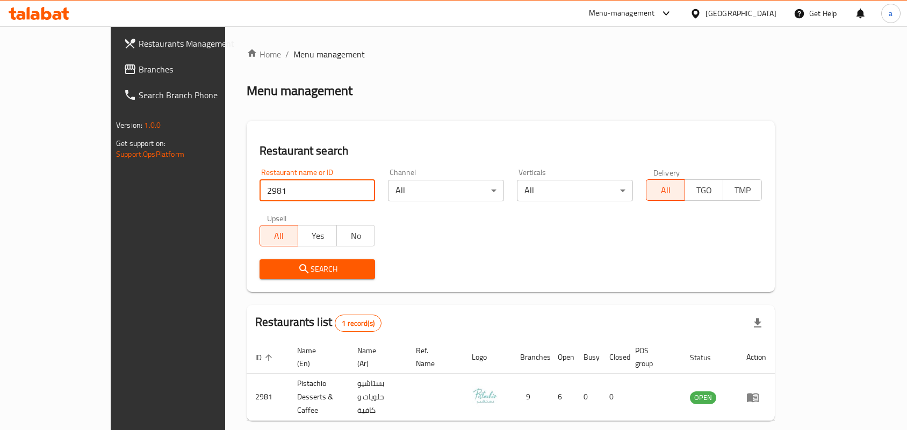  Describe the element at coordinates (356, 236) in the screenshot. I see `span: No` at that location.